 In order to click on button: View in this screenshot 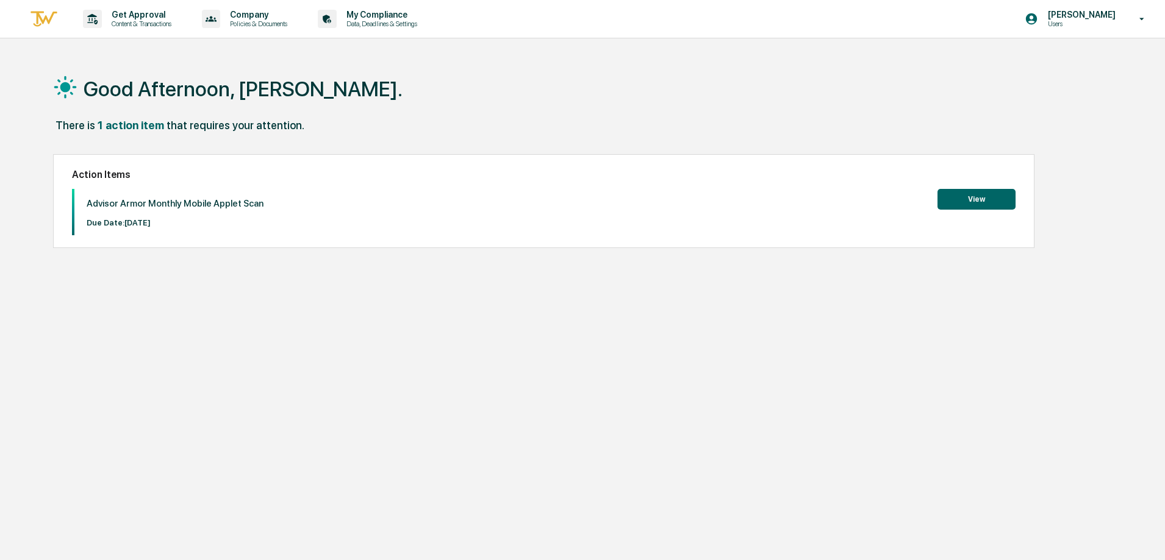, I will do `click(976, 199)`.